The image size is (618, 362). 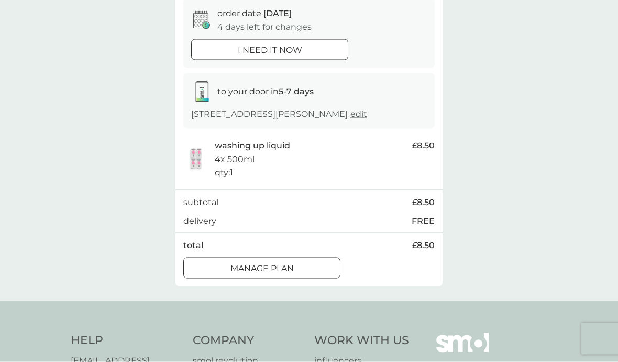 I want to click on h4: Company, so click(x=248, y=340).